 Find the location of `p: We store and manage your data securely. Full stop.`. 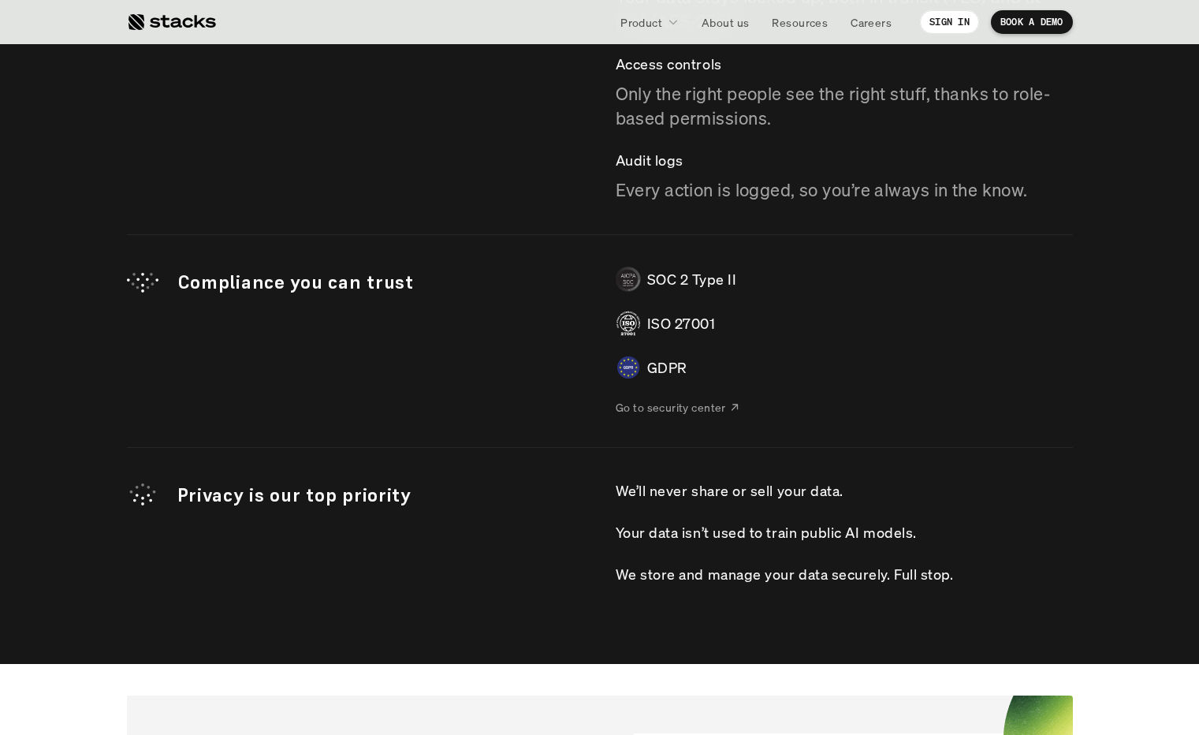

p: We store and manage your data securely. Full stop. is located at coordinates (784, 574).